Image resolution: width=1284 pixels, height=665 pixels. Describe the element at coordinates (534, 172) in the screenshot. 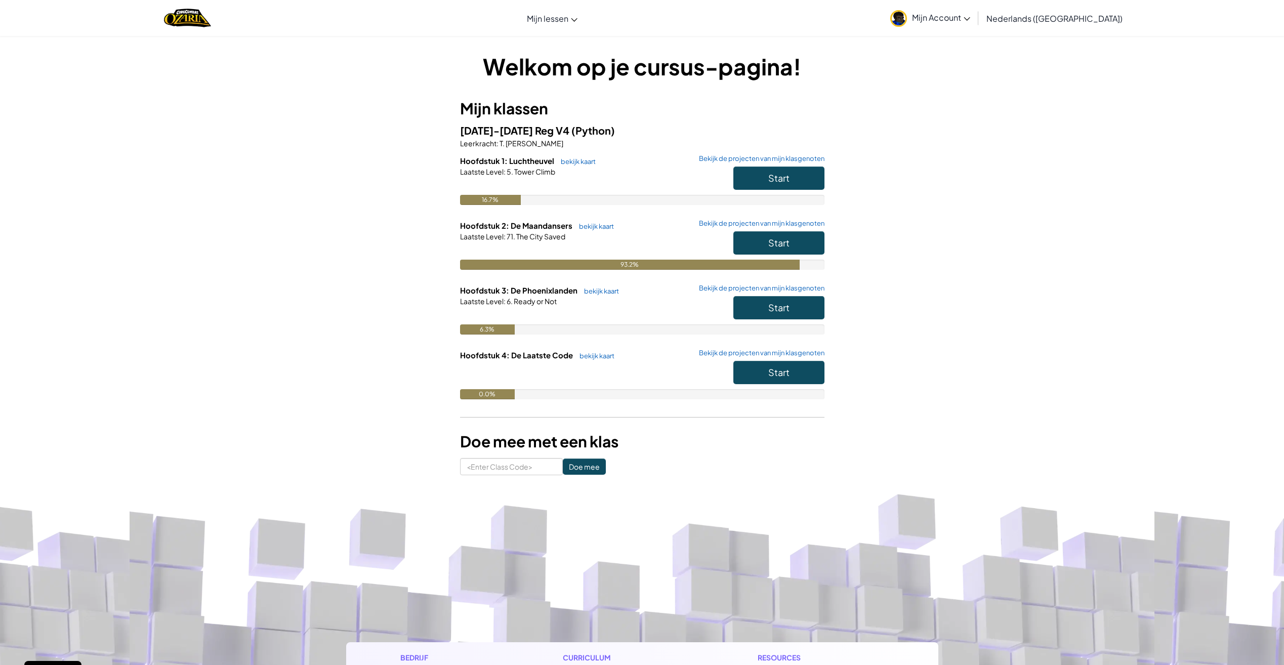

I see `span: Tower Climb` at that location.